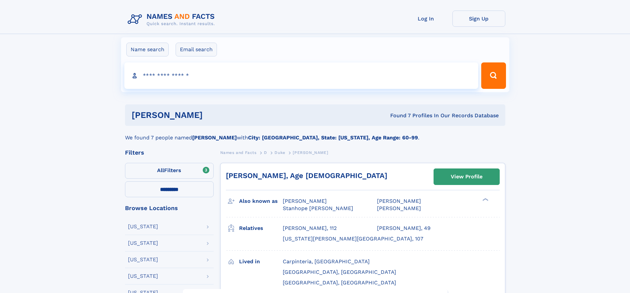  Describe the element at coordinates (148, 50) in the screenshot. I see `label: Name search` at that location.